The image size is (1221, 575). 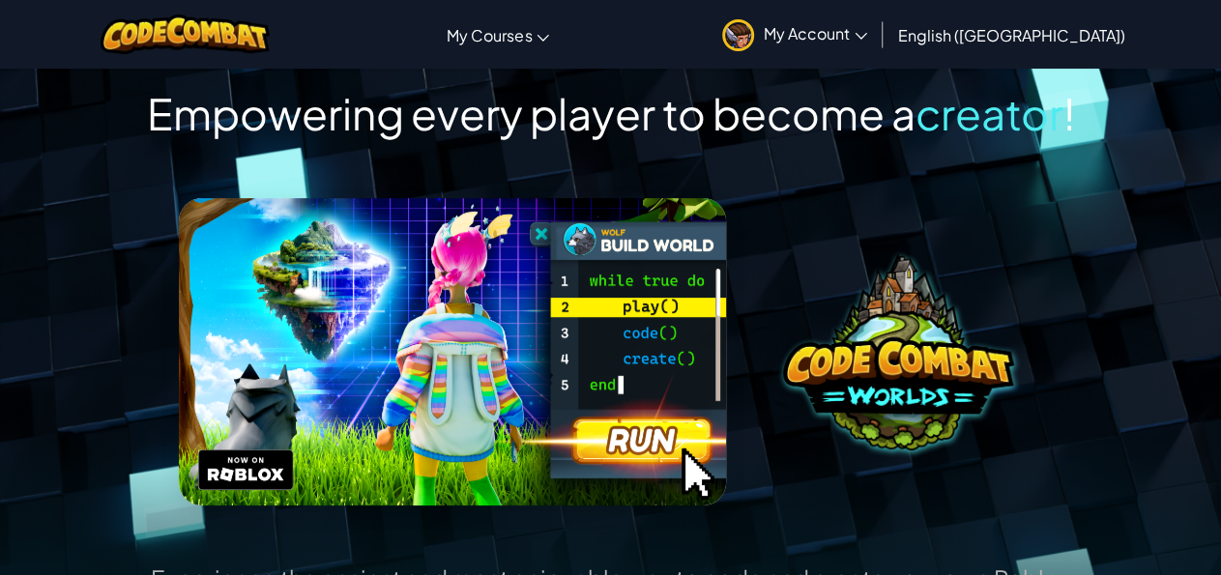 What do you see at coordinates (185, 34) in the screenshot?
I see `a: CodeCombat logo` at bounding box center [185, 34].